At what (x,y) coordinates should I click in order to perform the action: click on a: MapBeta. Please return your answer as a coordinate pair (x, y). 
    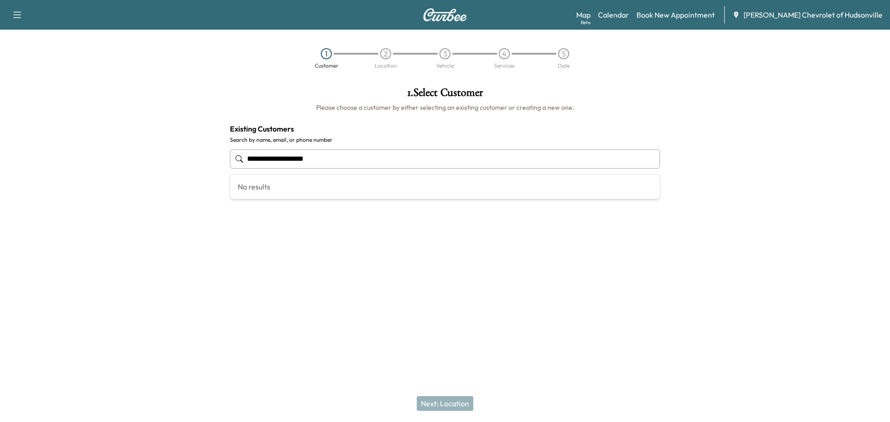
    Looking at the image, I should click on (583, 15).